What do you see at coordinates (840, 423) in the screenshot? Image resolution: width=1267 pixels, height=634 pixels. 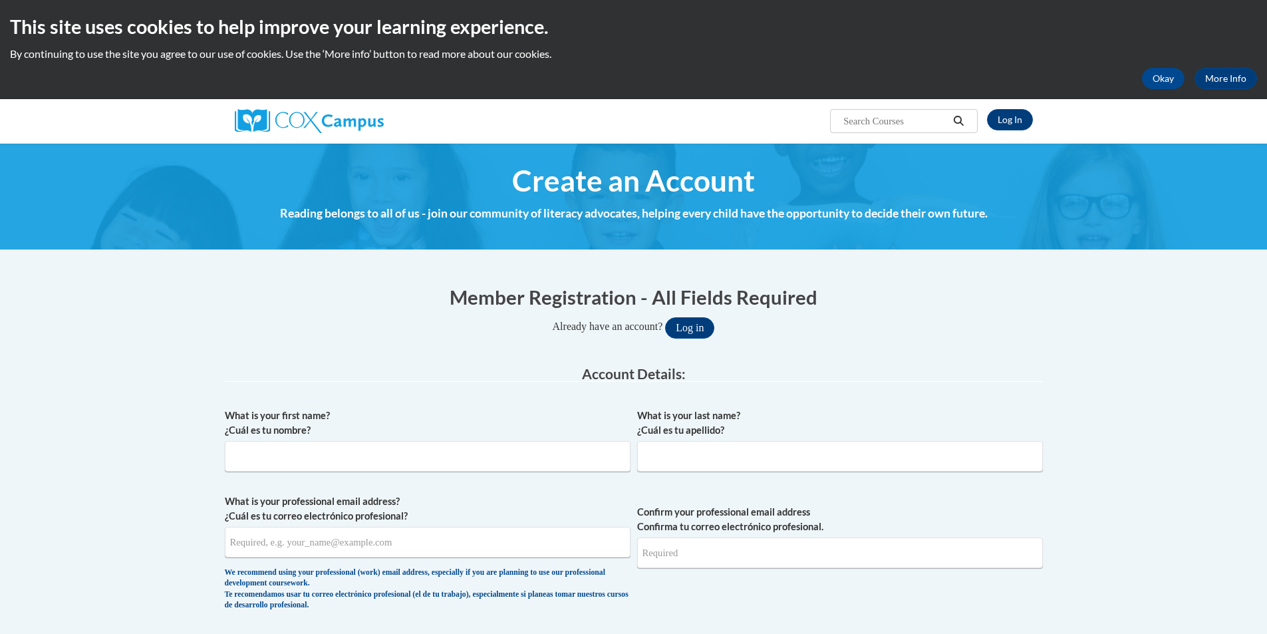 I see `label: What is your last name? ¿Cuál es tu apellido?` at bounding box center [840, 423].